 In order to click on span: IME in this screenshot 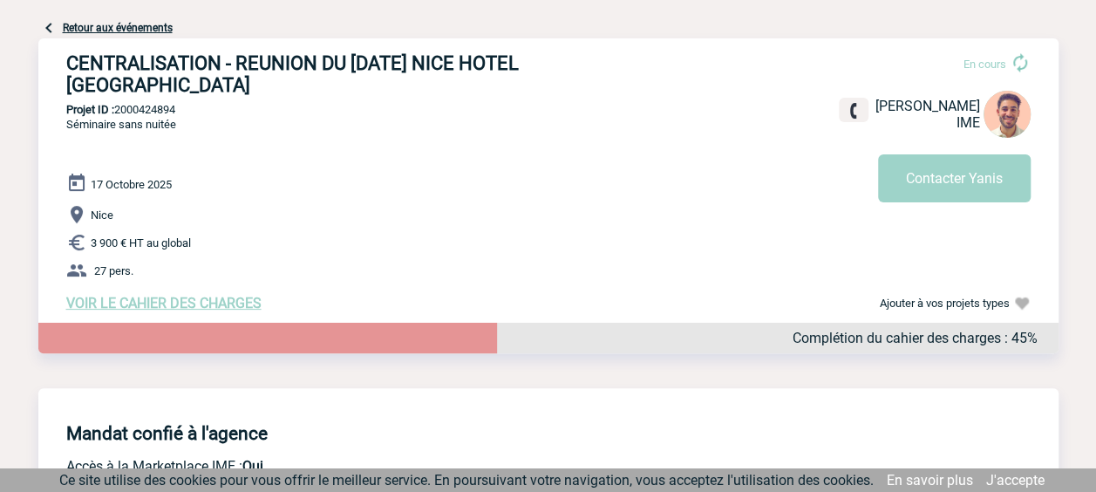, I will do `click(968, 122)`.